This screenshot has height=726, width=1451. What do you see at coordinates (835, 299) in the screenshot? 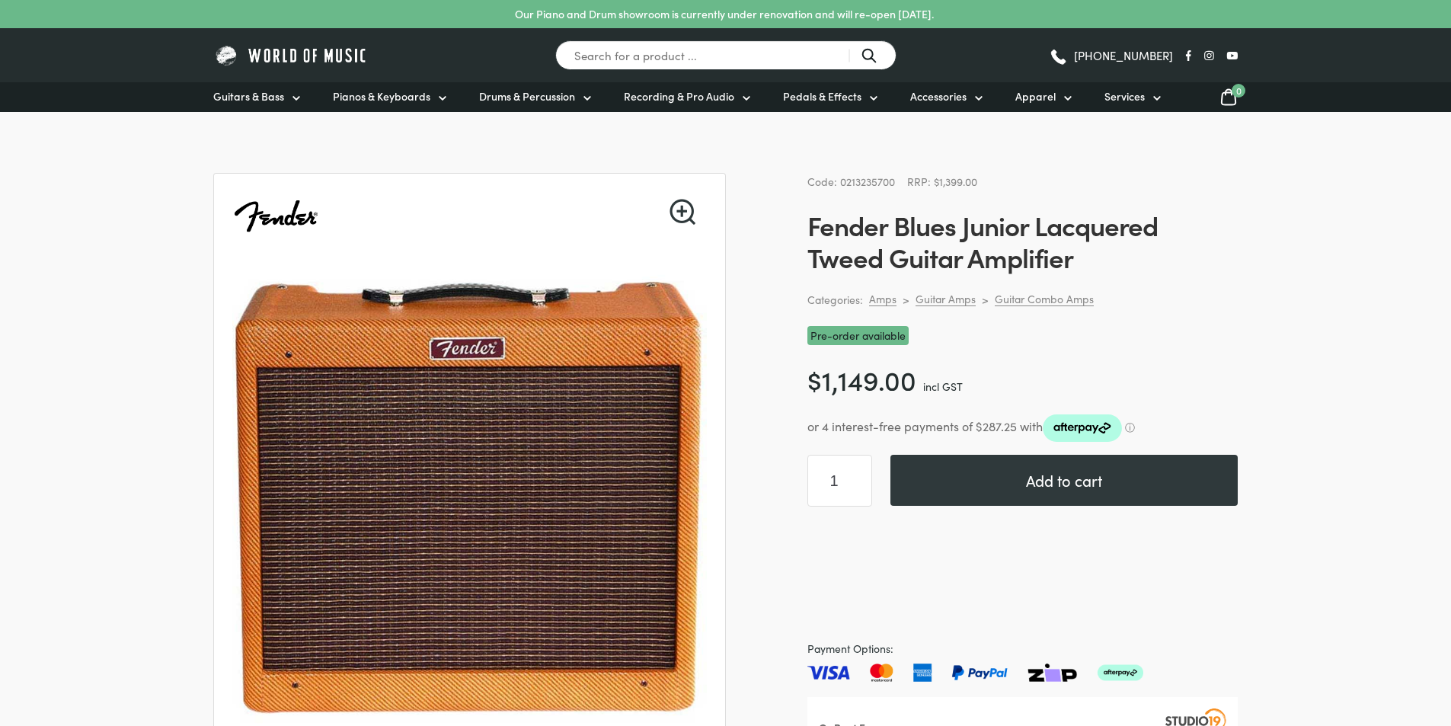
I see `span: Categories:` at bounding box center [835, 299].